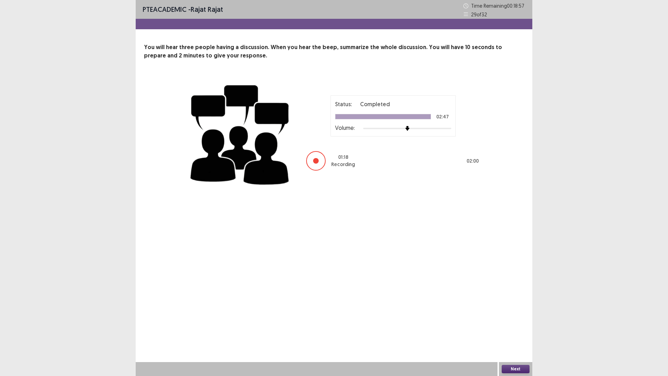 Image resolution: width=668 pixels, height=376 pixels. I want to click on span: PTE academic, so click(165, 9).